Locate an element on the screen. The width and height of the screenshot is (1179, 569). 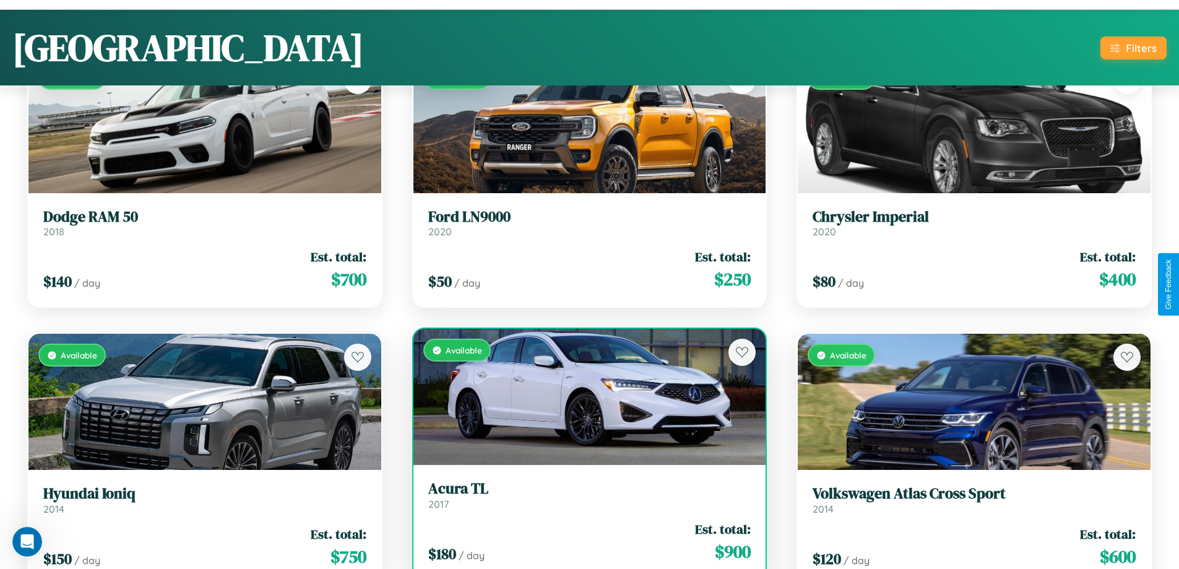
a: Volkswagen Atlas Cross Sport2014 is located at coordinates (974, 499).